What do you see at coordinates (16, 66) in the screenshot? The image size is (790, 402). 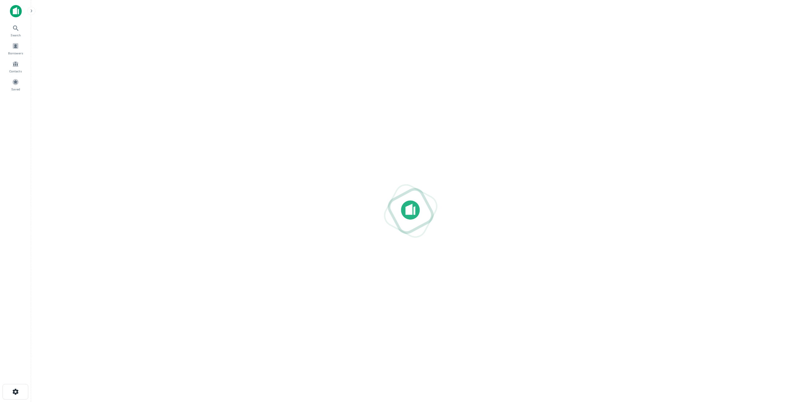 I see `a: Contacts` at bounding box center [16, 66].